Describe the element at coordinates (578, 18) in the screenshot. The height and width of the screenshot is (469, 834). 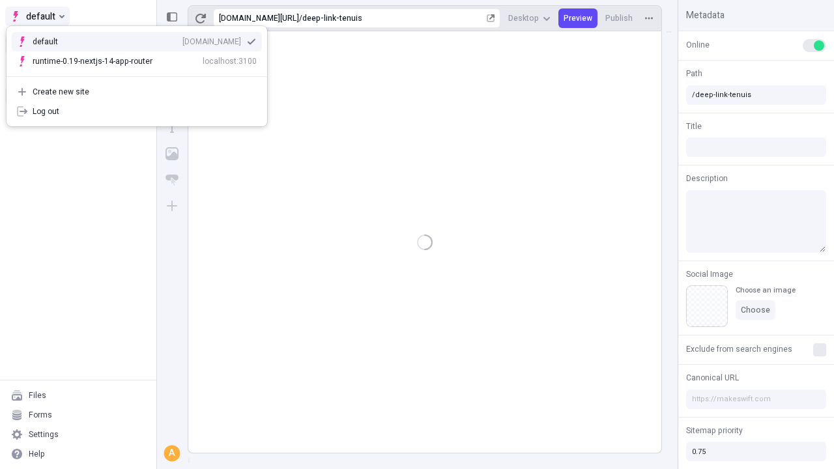
I see `button: Preview` at that location.